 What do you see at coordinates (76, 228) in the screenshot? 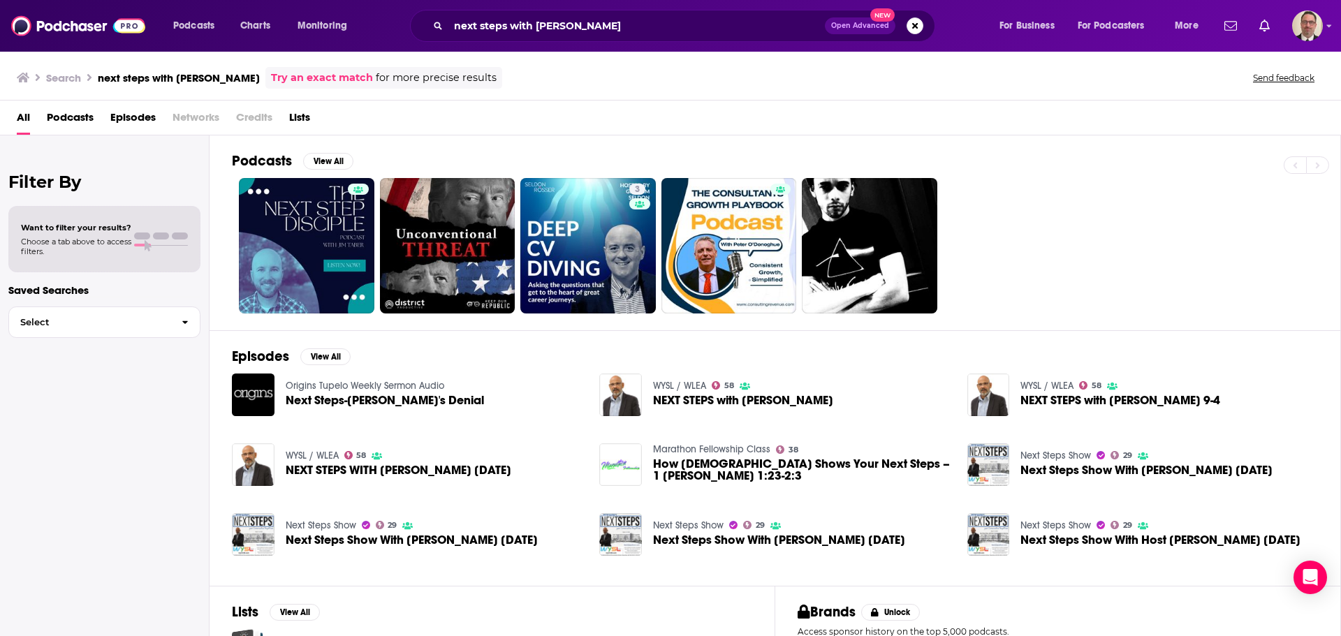
I see `span: Want to filter your results?` at bounding box center [76, 228].